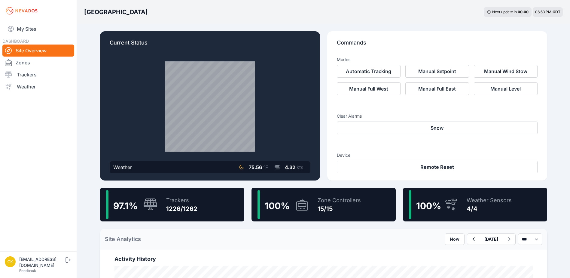  I want to click on div: Weather, so click(123, 167).